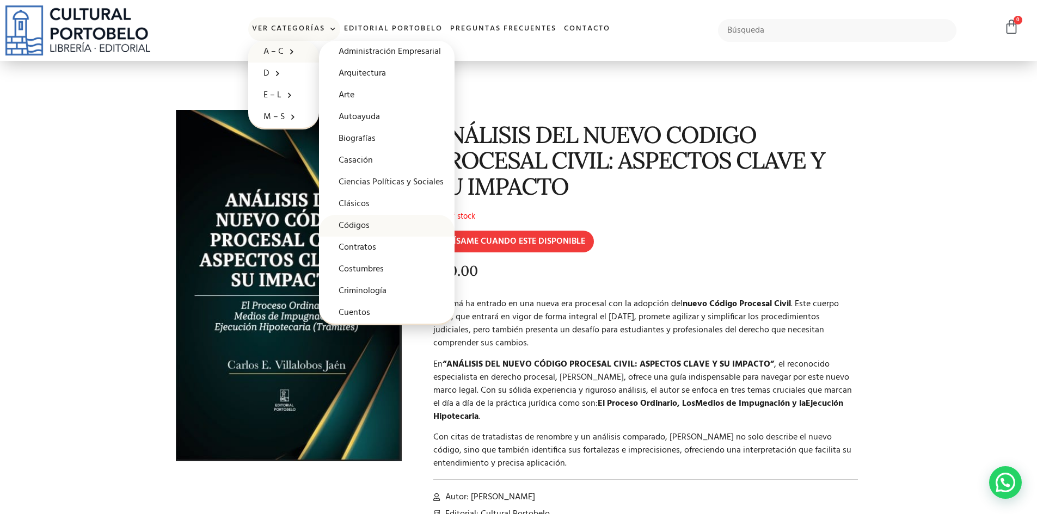 This screenshot has width=1037, height=514. What do you see at coordinates (1018, 20) in the screenshot?
I see `span: 0` at bounding box center [1018, 20].